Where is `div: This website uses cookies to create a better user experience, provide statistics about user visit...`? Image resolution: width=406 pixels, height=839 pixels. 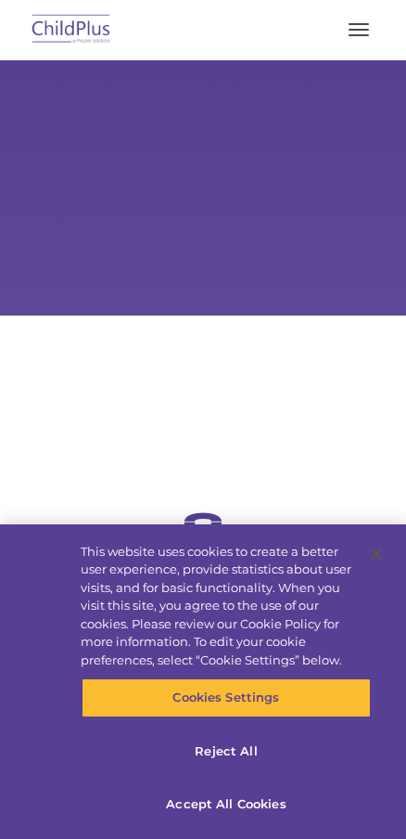 div: This website uses cookies to create a better user experience, provide statistics about user visit... is located at coordinates (216, 606).